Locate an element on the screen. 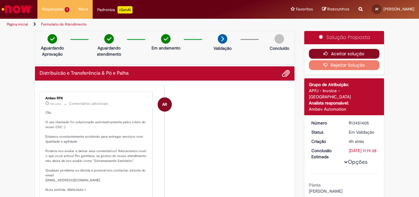  a: Rascunhos is located at coordinates (336, 9).